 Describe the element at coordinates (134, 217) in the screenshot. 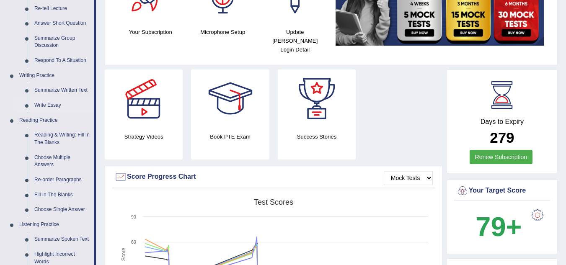

I see `text: 90` at that location.